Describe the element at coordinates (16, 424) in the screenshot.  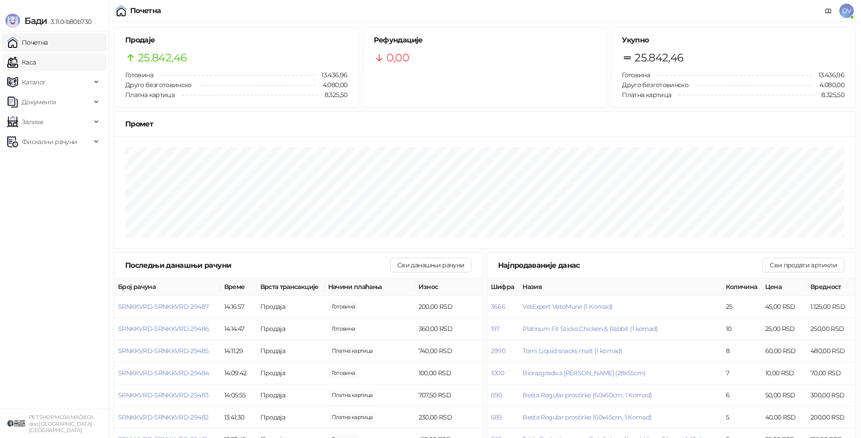
I see `img: 64x64-companyLogo-9f44b8df-f022-41eb-b7d6-300ad218de09.png` at that location.